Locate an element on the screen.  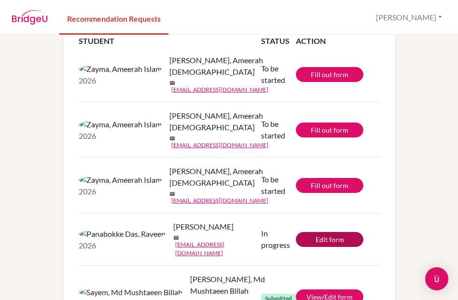
th: STATUS is located at coordinates (279, 41).